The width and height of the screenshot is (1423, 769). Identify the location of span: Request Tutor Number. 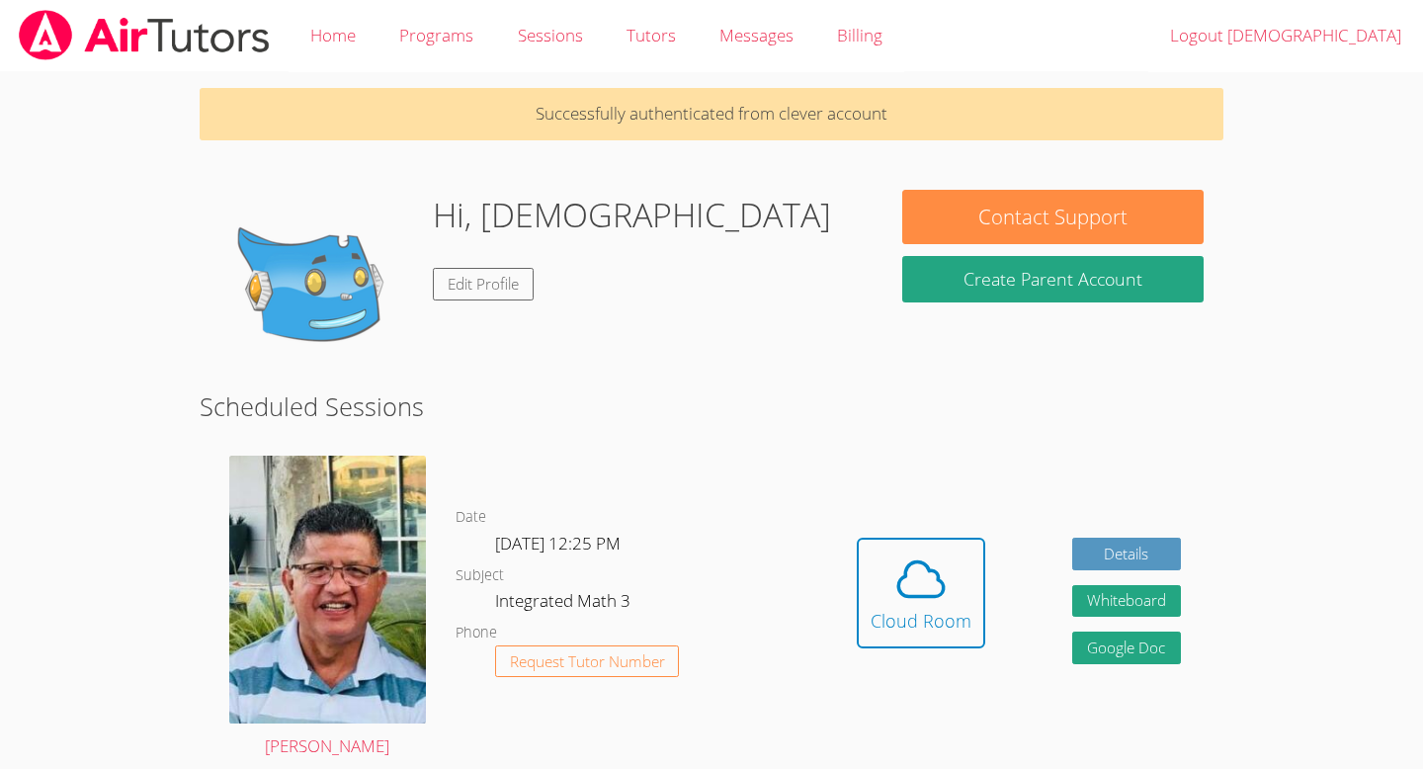
(587, 661).